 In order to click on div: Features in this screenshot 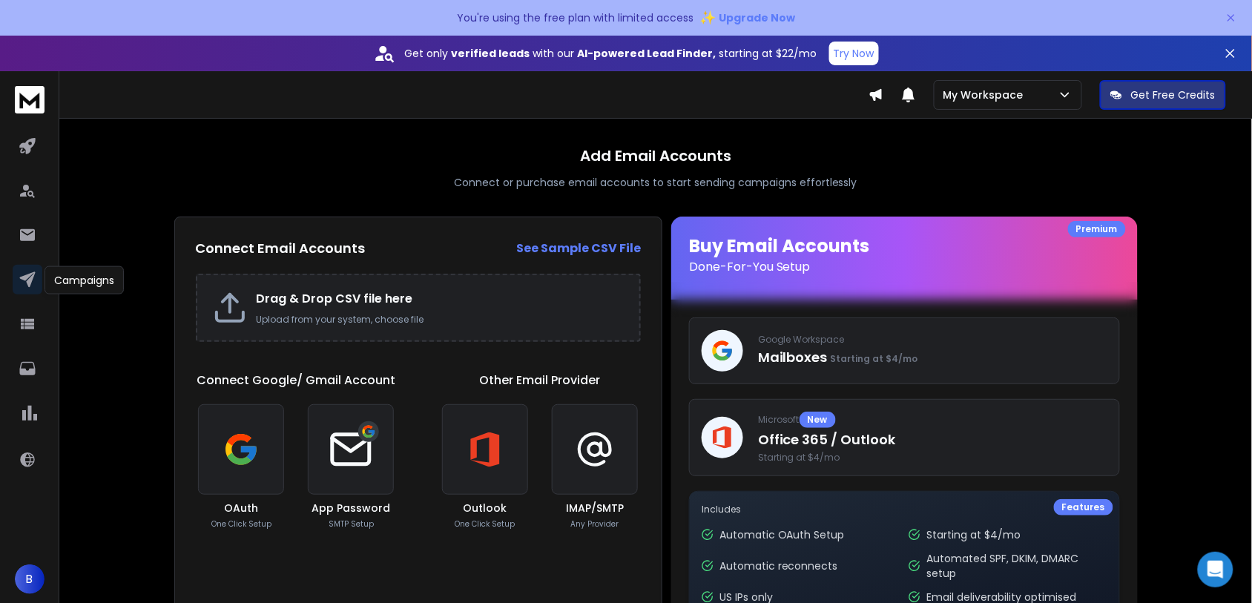, I will do `click(1084, 507)`.